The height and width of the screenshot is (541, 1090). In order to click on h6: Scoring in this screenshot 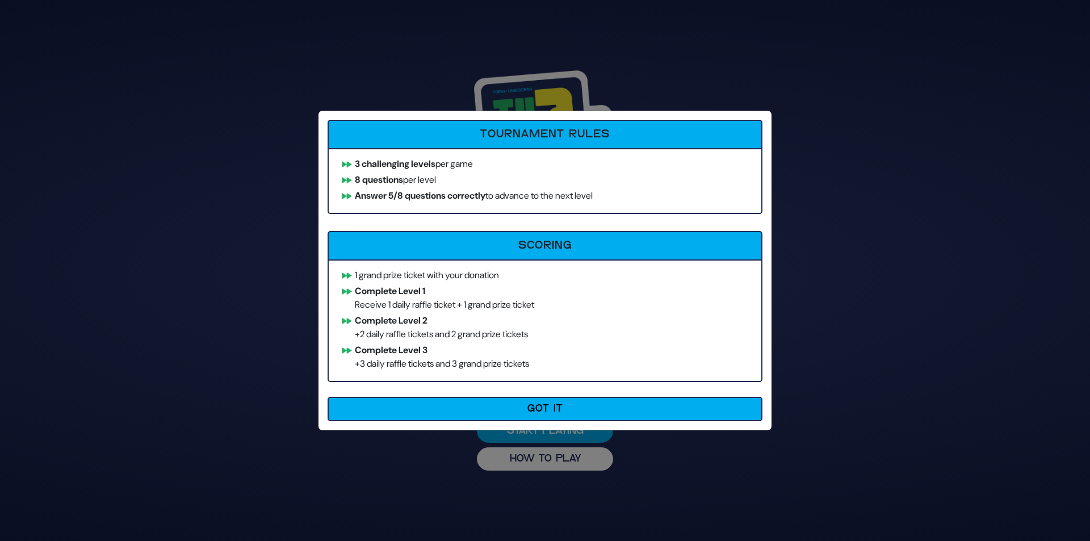, I will do `click(545, 246)`.